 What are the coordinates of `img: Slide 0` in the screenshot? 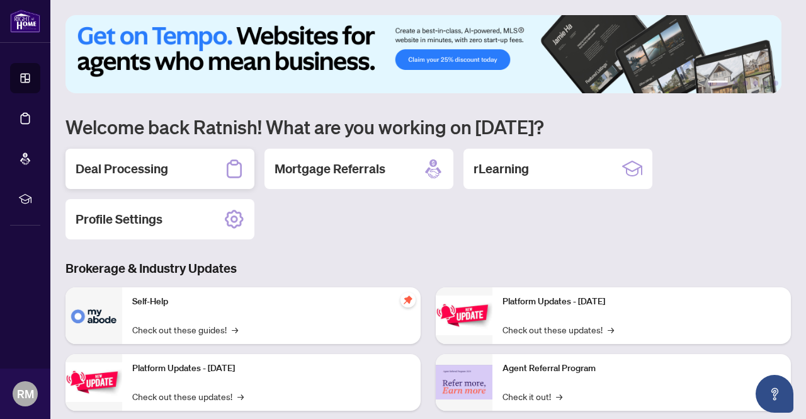 It's located at (423, 54).